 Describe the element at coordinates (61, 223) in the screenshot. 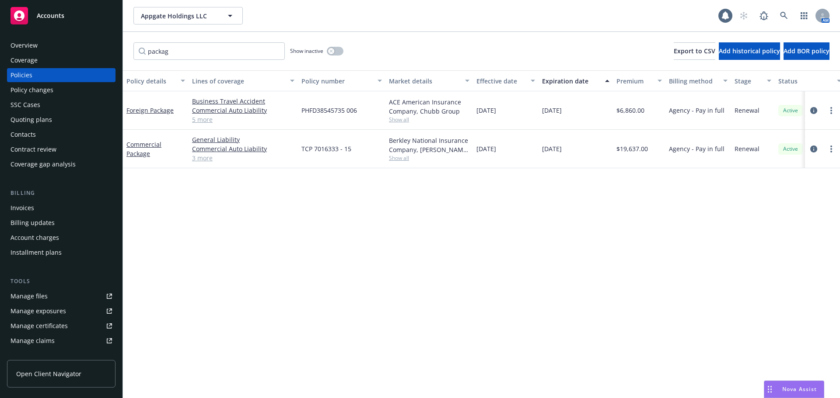

I see `a: Billing updates` at that location.